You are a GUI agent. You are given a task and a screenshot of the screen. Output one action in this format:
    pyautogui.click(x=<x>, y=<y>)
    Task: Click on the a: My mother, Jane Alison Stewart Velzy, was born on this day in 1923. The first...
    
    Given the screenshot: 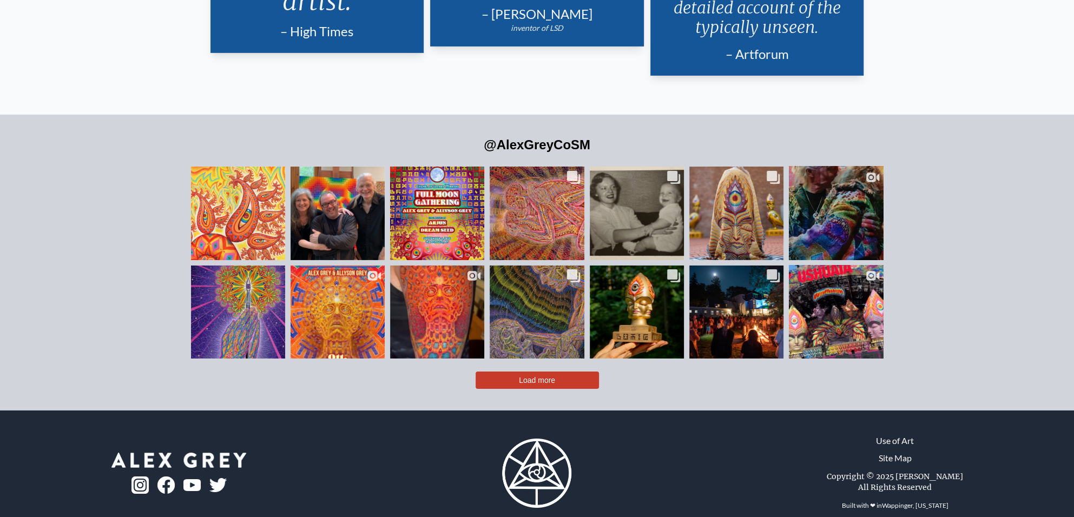 What is the action you would take?
    pyautogui.click(x=637, y=213)
    